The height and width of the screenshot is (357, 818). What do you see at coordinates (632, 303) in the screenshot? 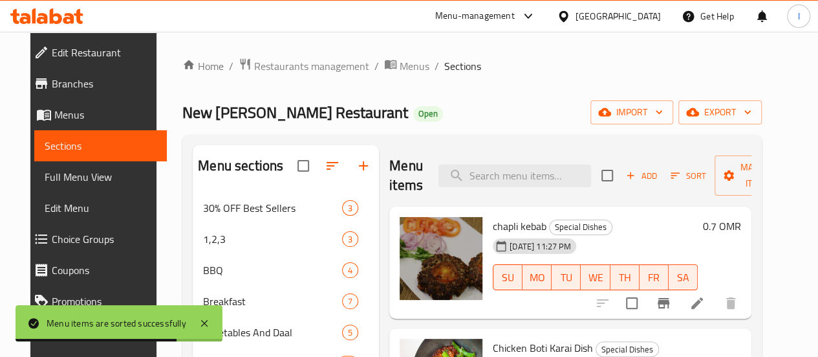
I see `span: Select to update` at bounding box center [632, 303].